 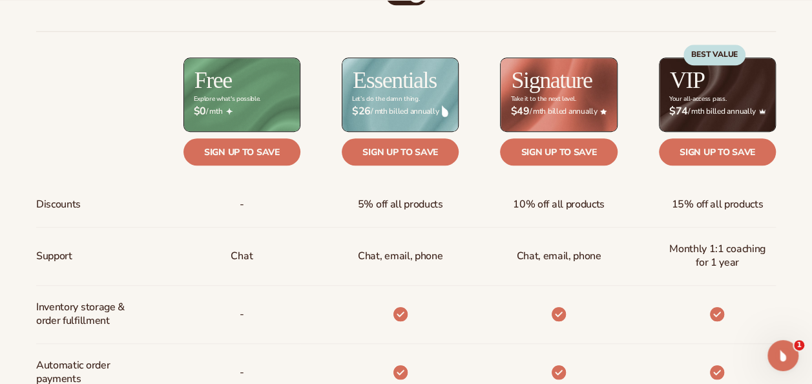 What do you see at coordinates (551, 80) in the screenshot?
I see `h2: Signature` at bounding box center [551, 80].